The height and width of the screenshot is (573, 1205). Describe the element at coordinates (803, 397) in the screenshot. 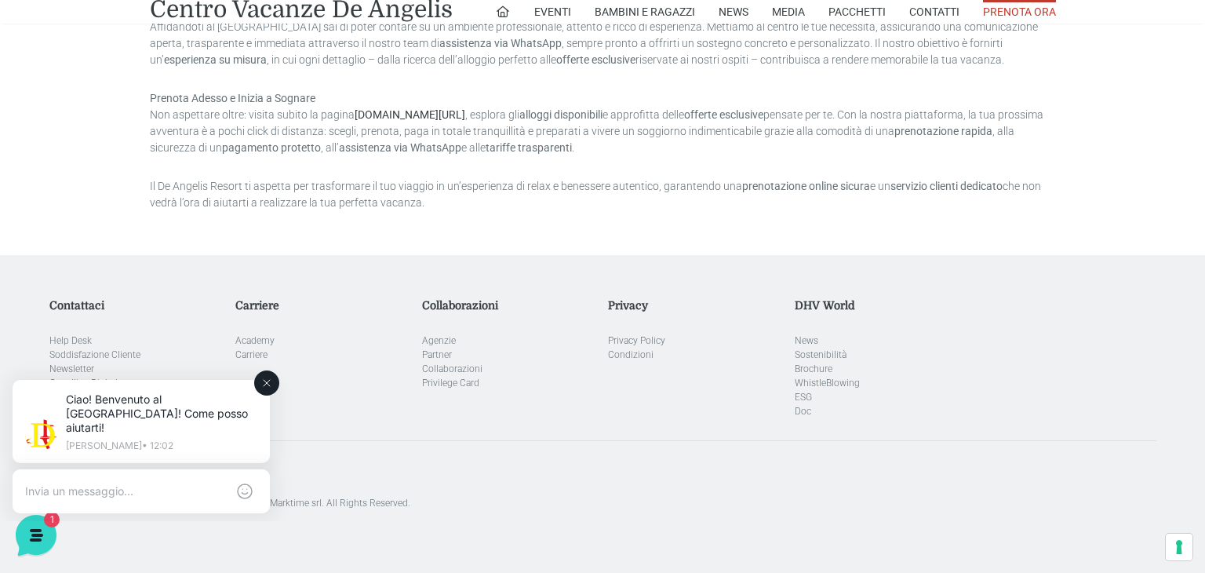

I see `a: ESG` at that location.